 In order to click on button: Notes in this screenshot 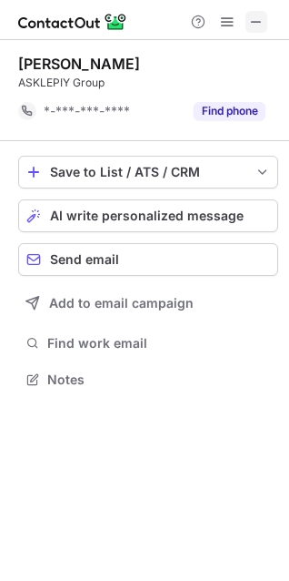, I will do `click(148, 380)`.